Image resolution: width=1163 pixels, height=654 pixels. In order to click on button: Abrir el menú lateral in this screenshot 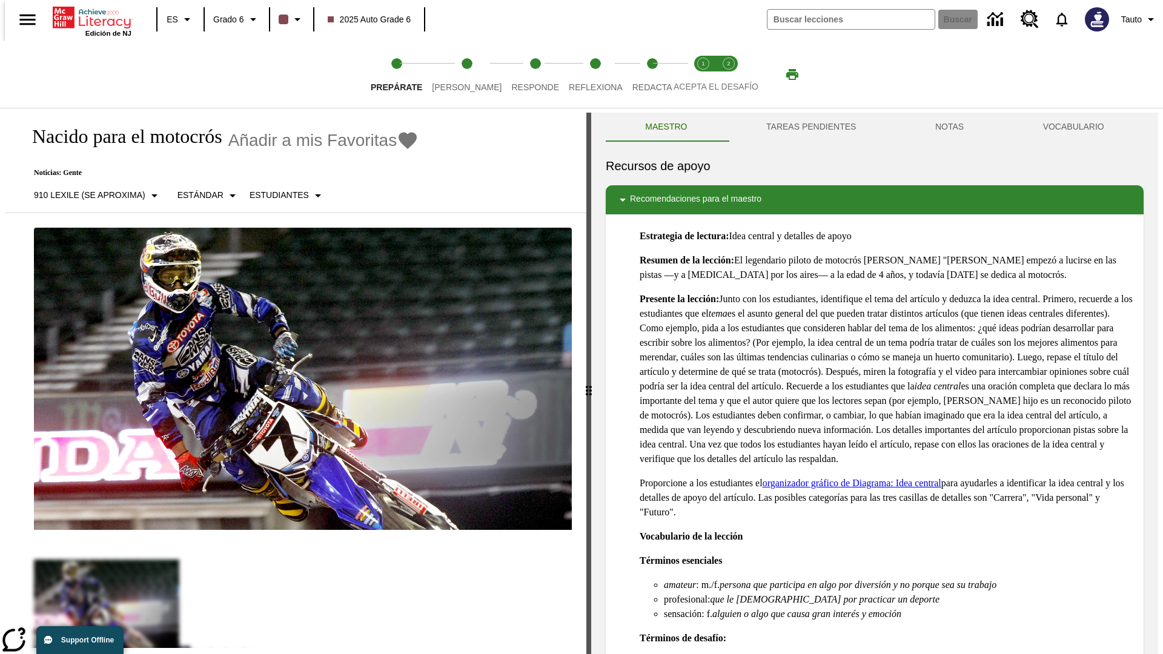, I will do `click(27, 19)`.